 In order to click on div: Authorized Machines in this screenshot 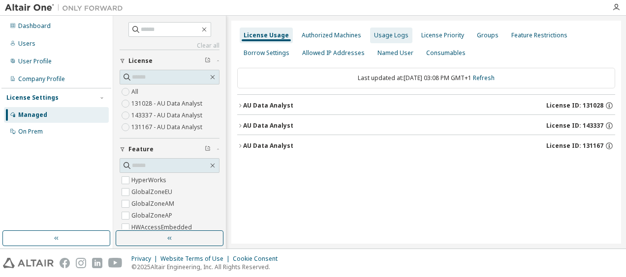, I will do `click(331, 35)`.